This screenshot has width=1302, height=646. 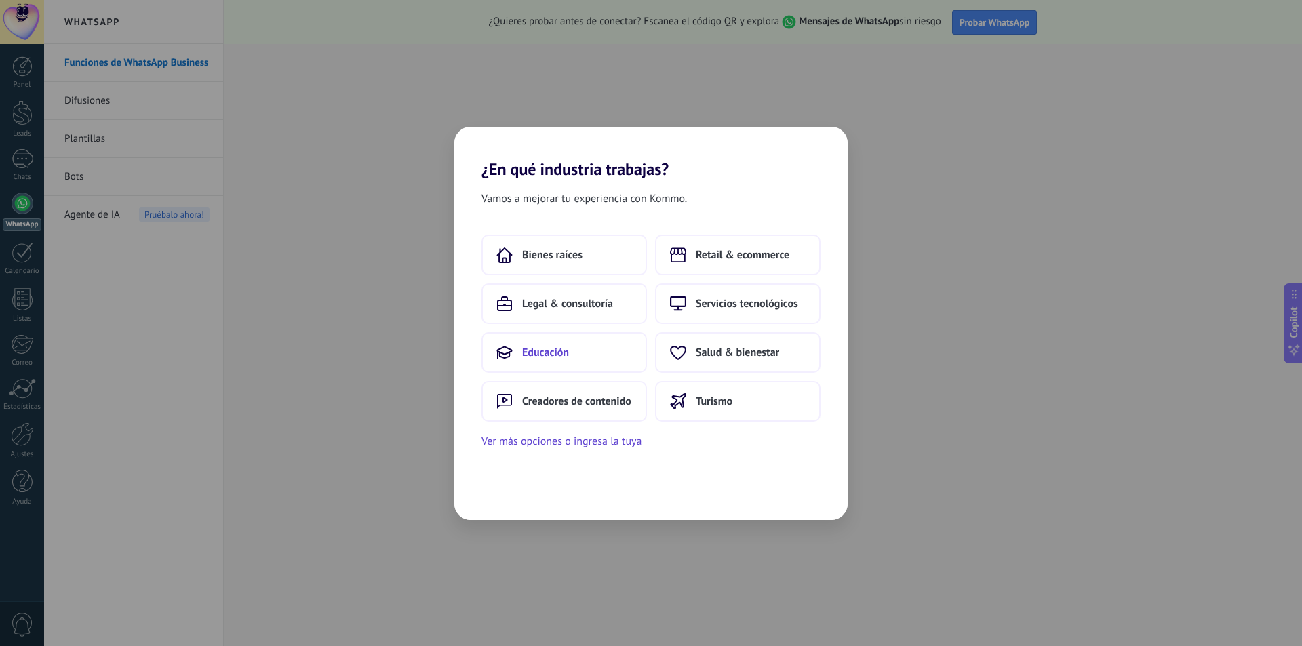 What do you see at coordinates (738, 255) in the screenshot?
I see `button: Retail & ecommerce` at bounding box center [738, 255].